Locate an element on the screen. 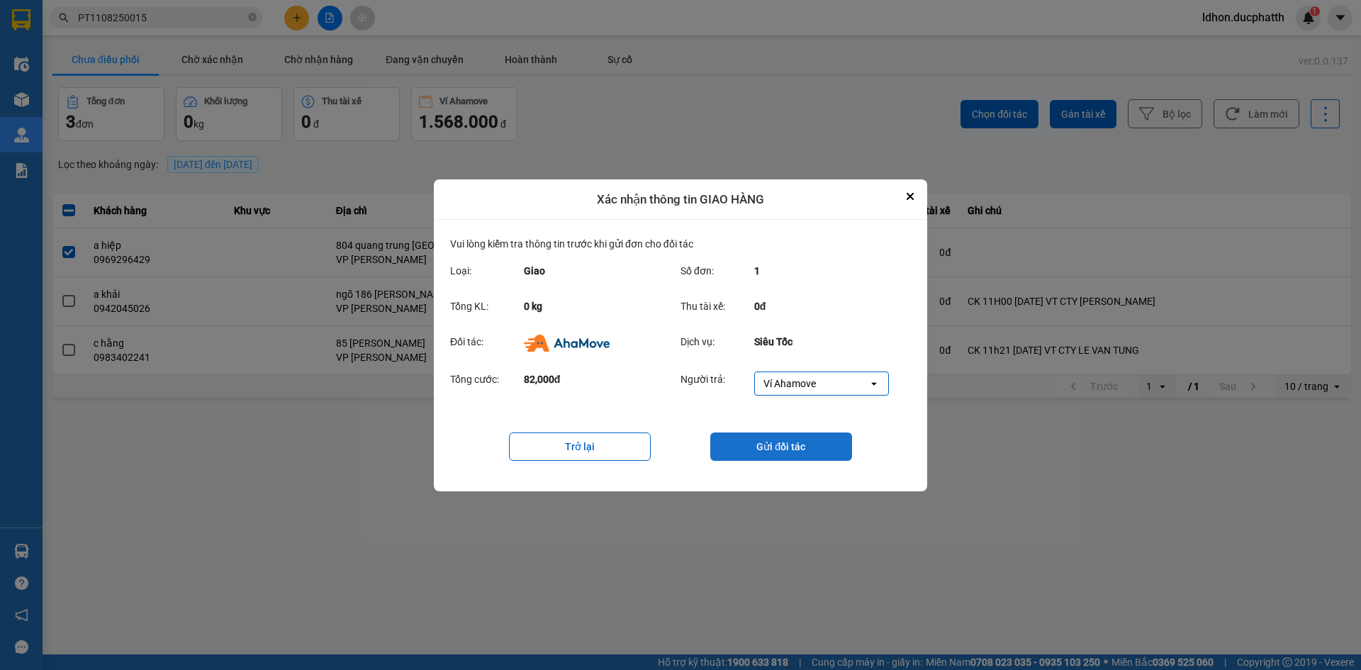 The height and width of the screenshot is (670, 1361). div: Người trả: is located at coordinates (717, 384).